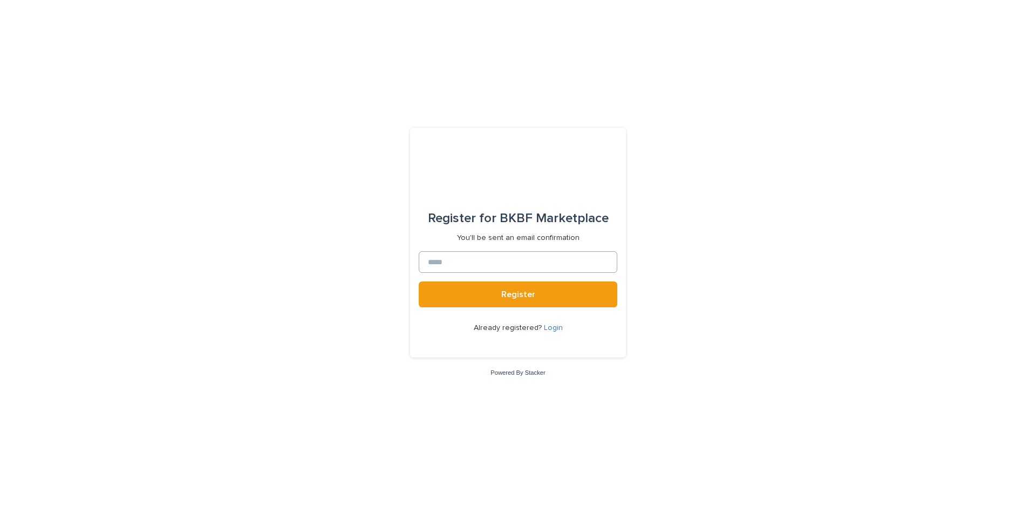 The height and width of the screenshot is (516, 1036). I want to click on span: Register for, so click(462, 219).